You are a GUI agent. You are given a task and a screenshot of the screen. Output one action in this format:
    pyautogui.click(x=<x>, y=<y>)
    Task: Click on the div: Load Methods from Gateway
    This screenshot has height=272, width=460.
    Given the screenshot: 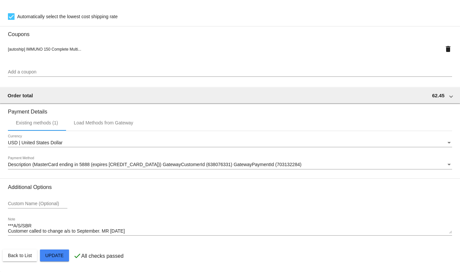 What is the action you would take?
    pyautogui.click(x=104, y=123)
    